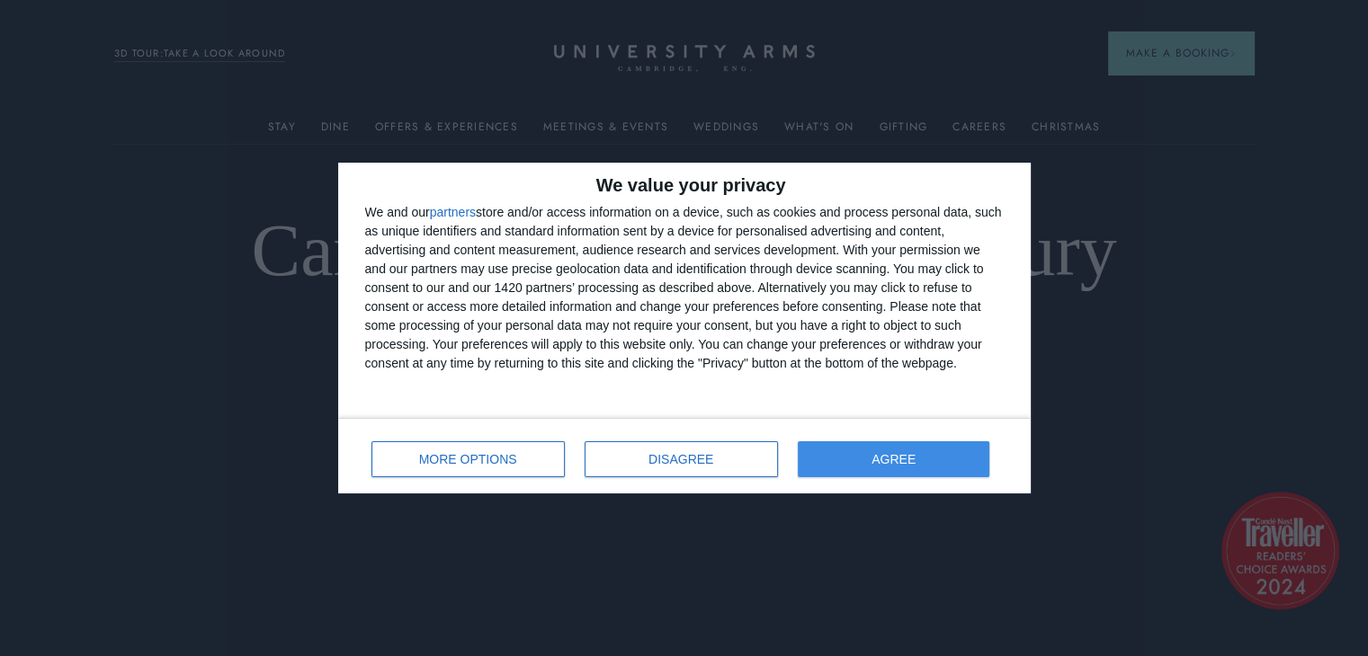 The image size is (1368, 656). I want to click on div: We and our store and/or access information on a device, such as cookies and process personal data..., so click(684, 288).